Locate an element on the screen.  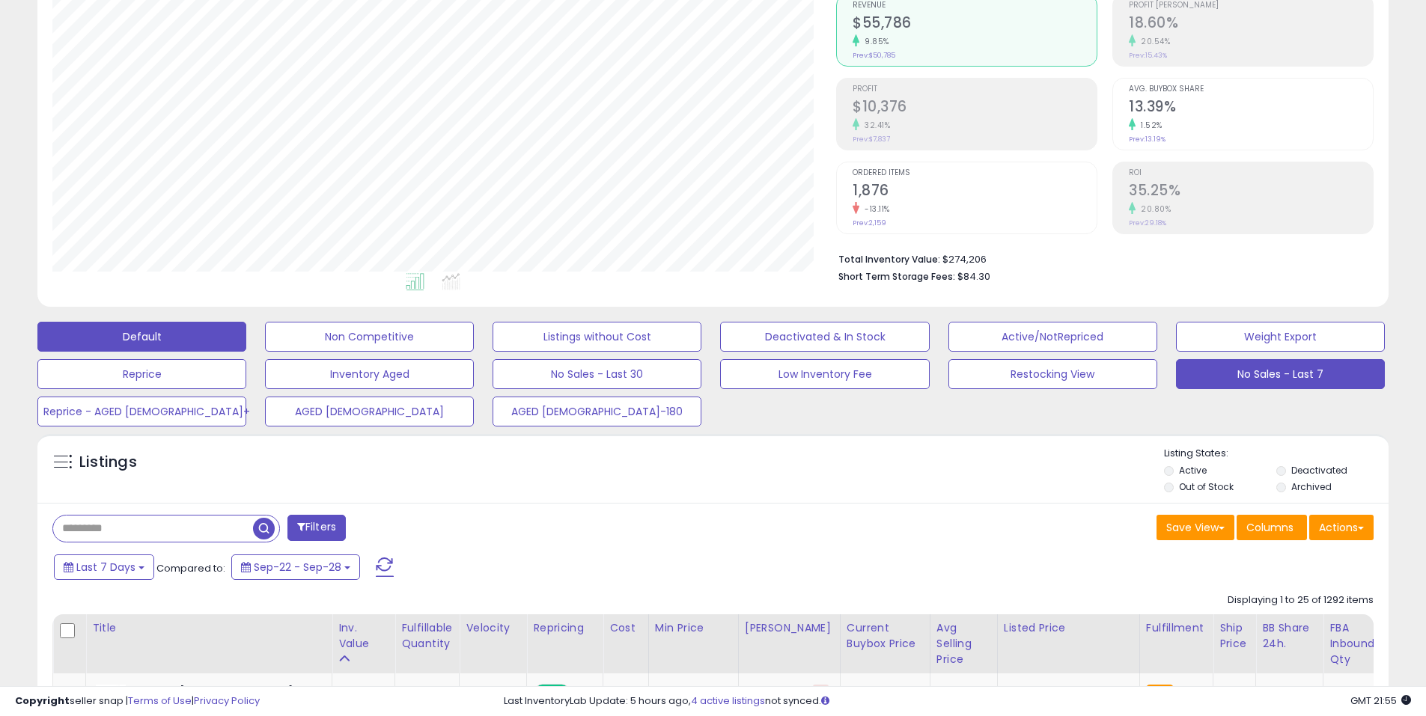
b: Total Inventory Value: is located at coordinates (889, 259).